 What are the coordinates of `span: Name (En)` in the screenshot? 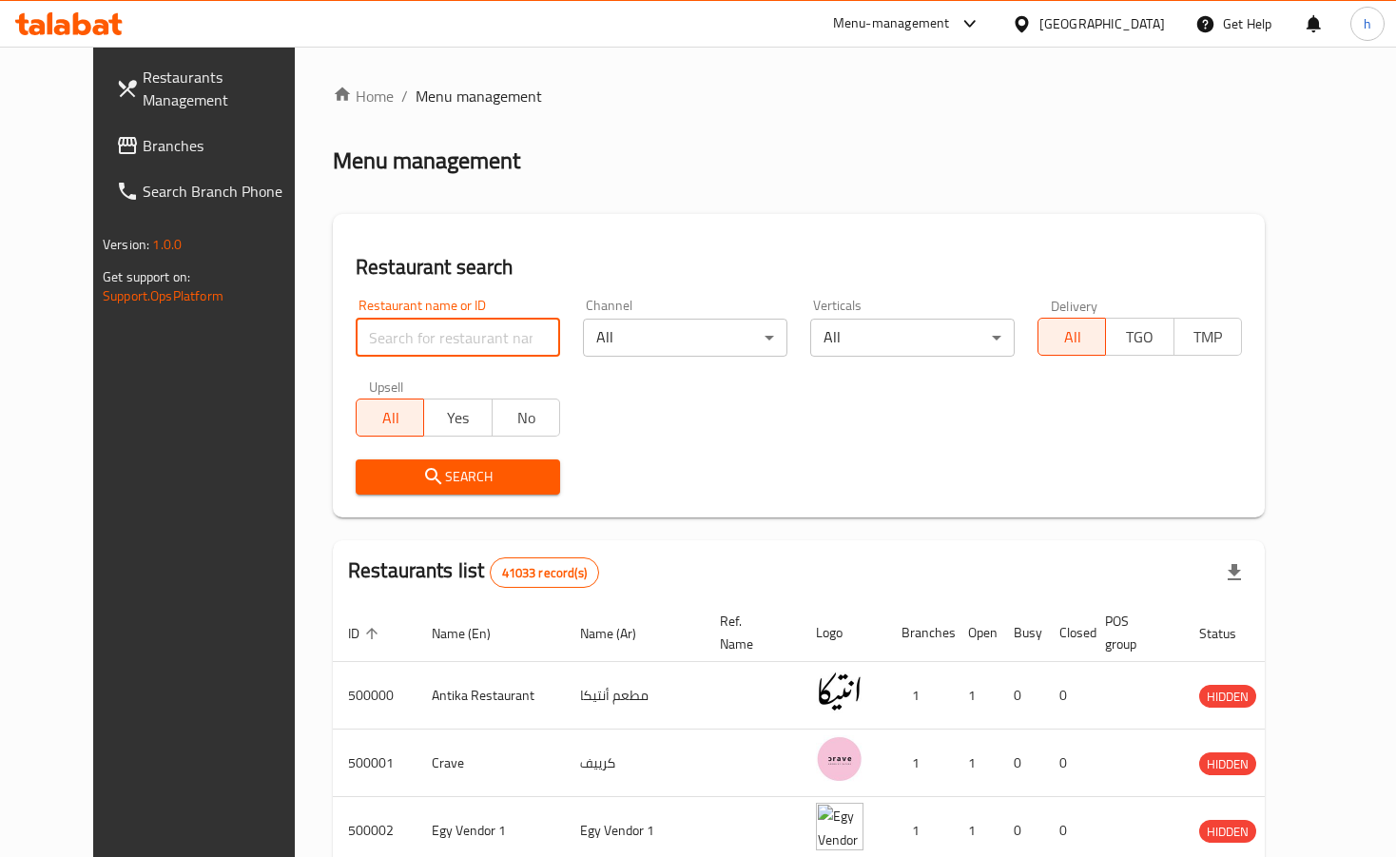 It's located at (474, 634).